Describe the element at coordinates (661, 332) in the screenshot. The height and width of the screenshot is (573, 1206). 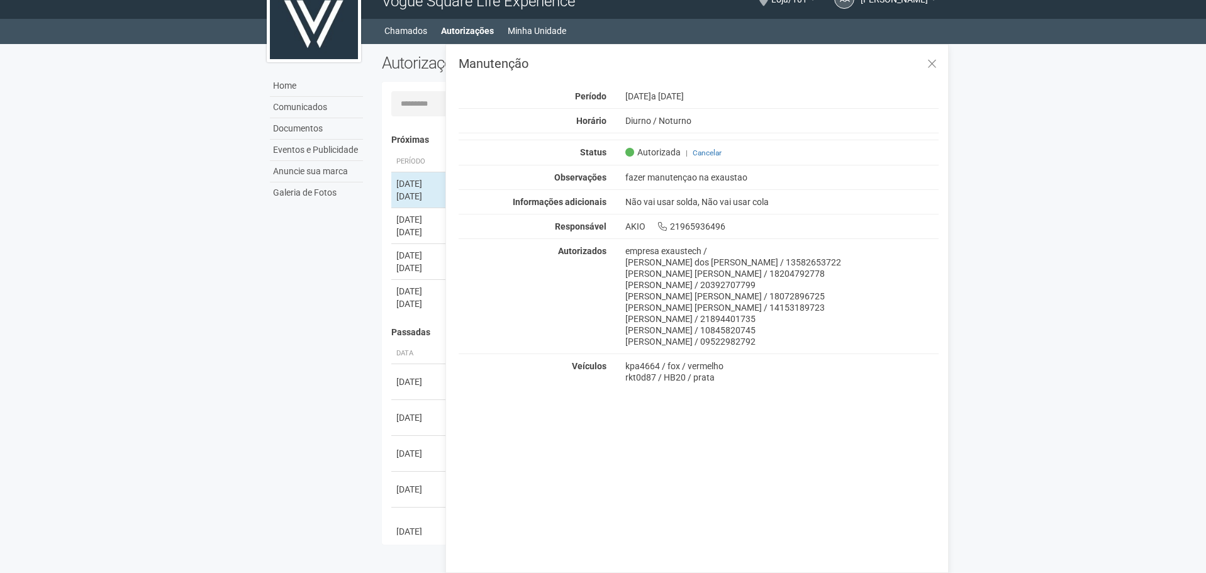
I see `h4: Passadas` at that location.